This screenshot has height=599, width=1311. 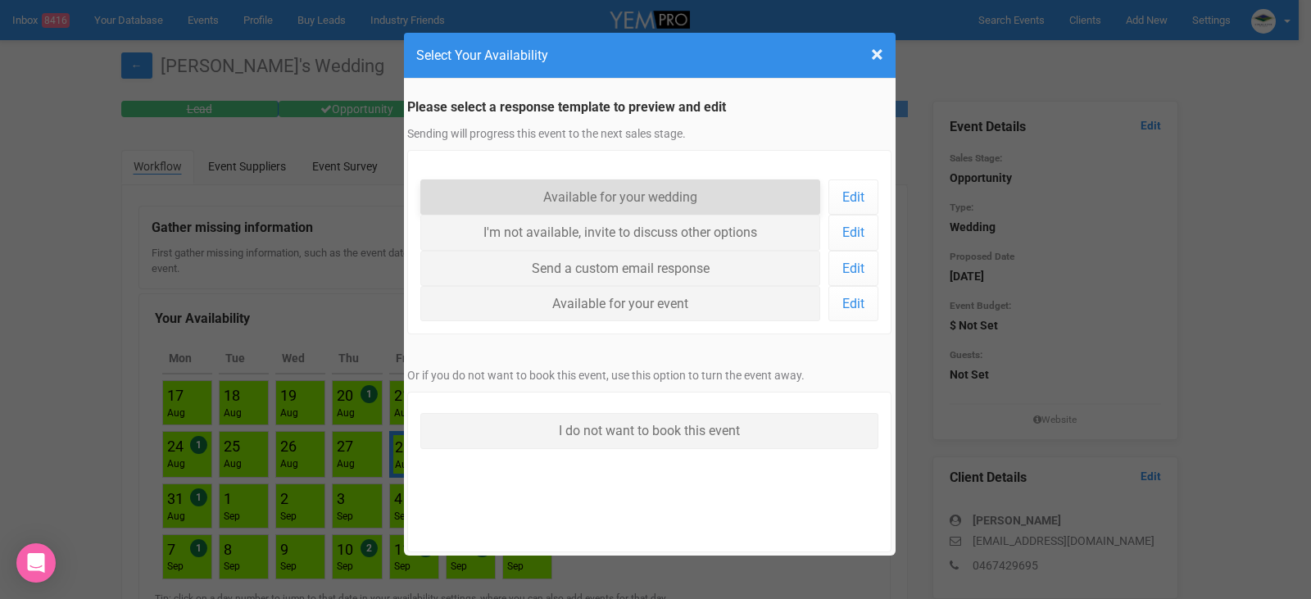 I want to click on p: Or if you do not want to book this event, use this option to turn the event away., so click(x=650, y=375).